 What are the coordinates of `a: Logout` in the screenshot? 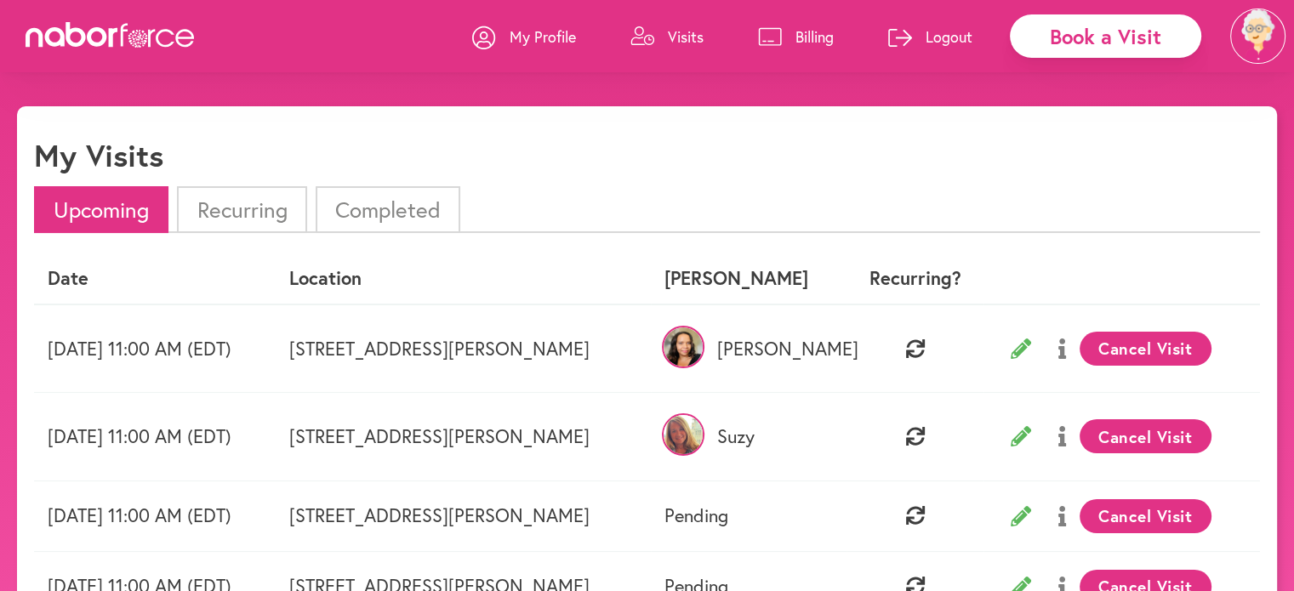 It's located at (930, 37).